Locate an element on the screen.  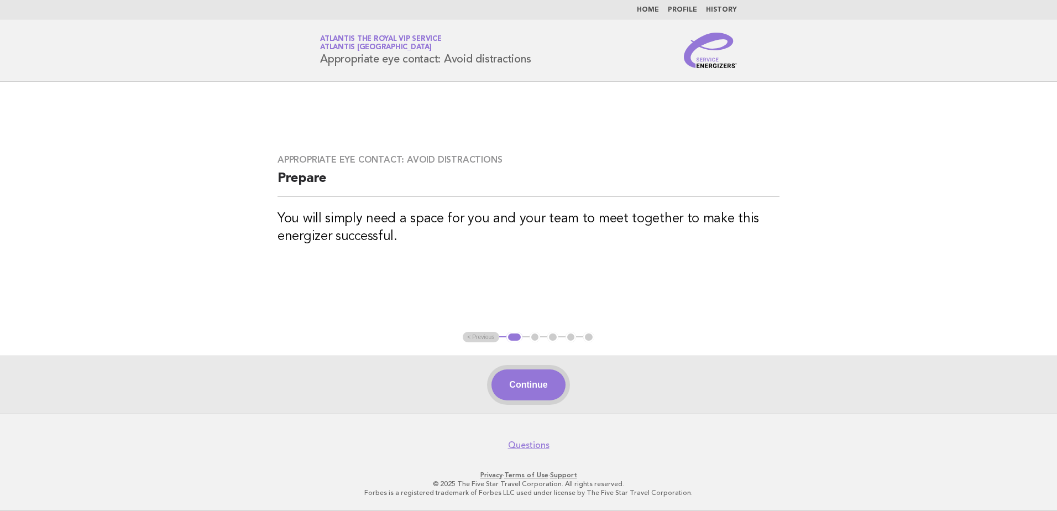
a: History is located at coordinates (722, 10).